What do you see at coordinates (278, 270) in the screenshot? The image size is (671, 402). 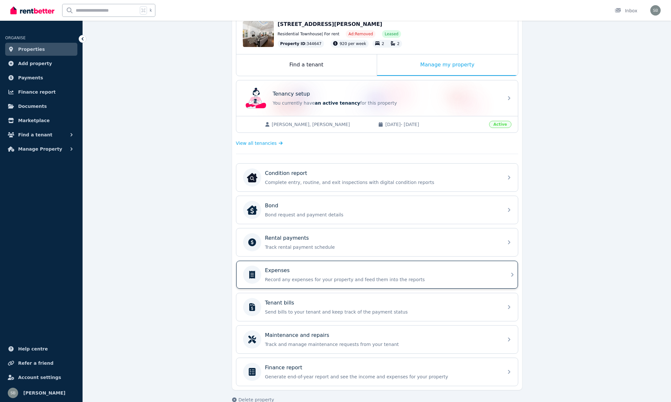 I see `p: Expenses` at bounding box center [278, 270].